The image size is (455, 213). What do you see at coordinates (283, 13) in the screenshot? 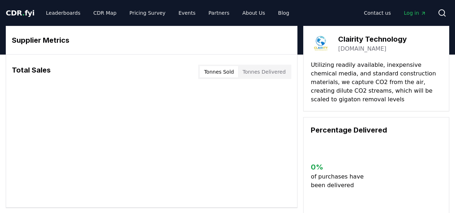
I see `a: Blog` at bounding box center [283, 13].